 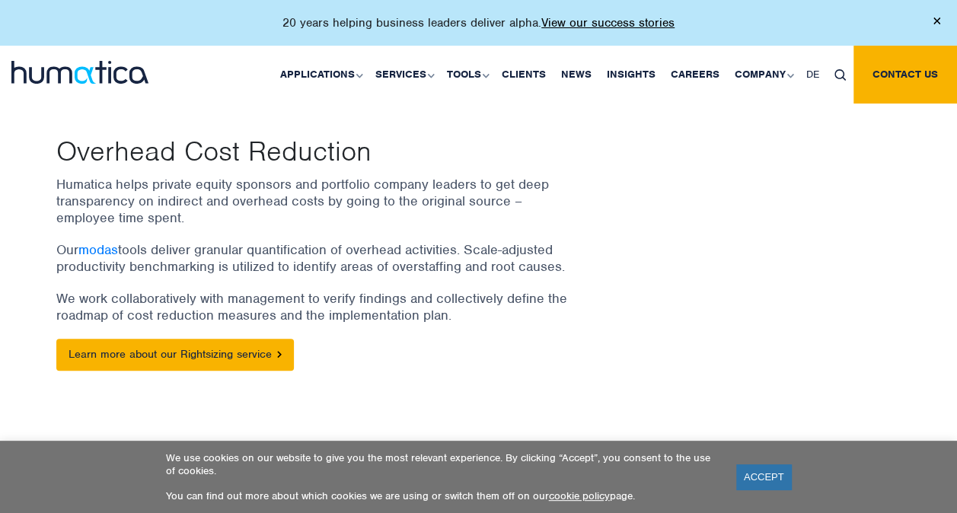 What do you see at coordinates (906, 75) in the screenshot?
I see `a: Contact us` at bounding box center [906, 75].